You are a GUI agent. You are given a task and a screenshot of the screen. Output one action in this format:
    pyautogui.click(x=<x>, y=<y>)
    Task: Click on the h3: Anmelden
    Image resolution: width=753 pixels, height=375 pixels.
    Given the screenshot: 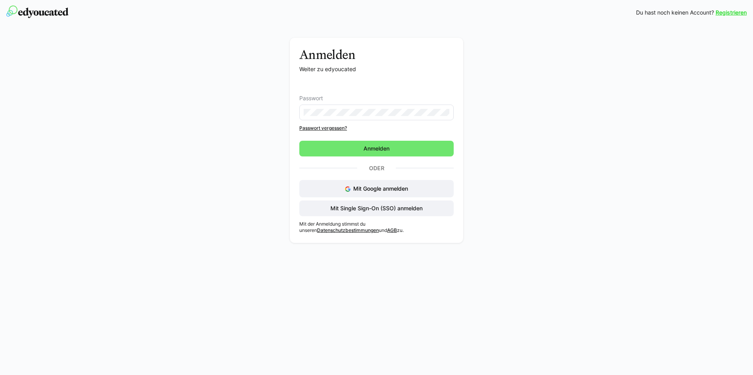 What is the action you would take?
    pyautogui.click(x=376, y=55)
    